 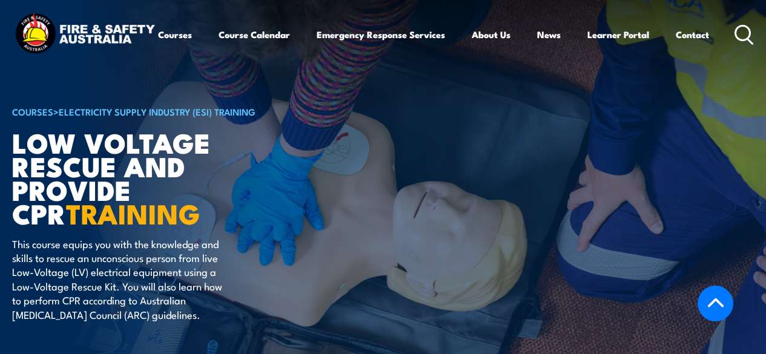 I want to click on p: This course equips you with the knowledge and skills to rescue an unconscious person from live Lo..., so click(x=122, y=279).